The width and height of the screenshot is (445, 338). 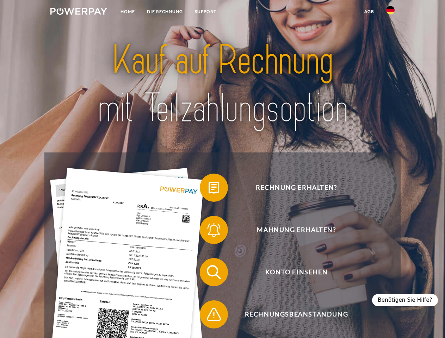 I want to click on a: DIE RECHNUNG, so click(x=165, y=12).